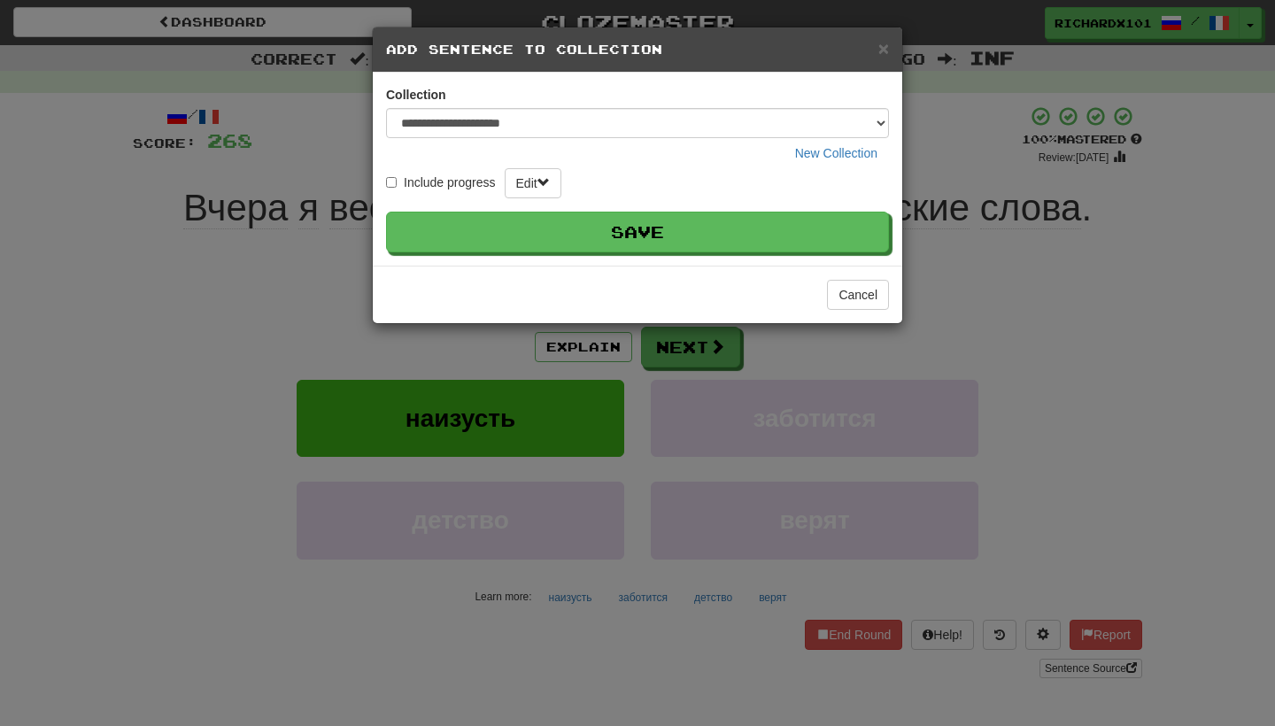 The image size is (1275, 726). I want to click on input: Include progress, so click(391, 182).